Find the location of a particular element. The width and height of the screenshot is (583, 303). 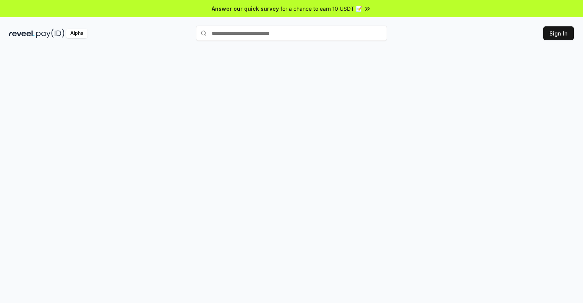

div: Alpha is located at coordinates (77, 33).